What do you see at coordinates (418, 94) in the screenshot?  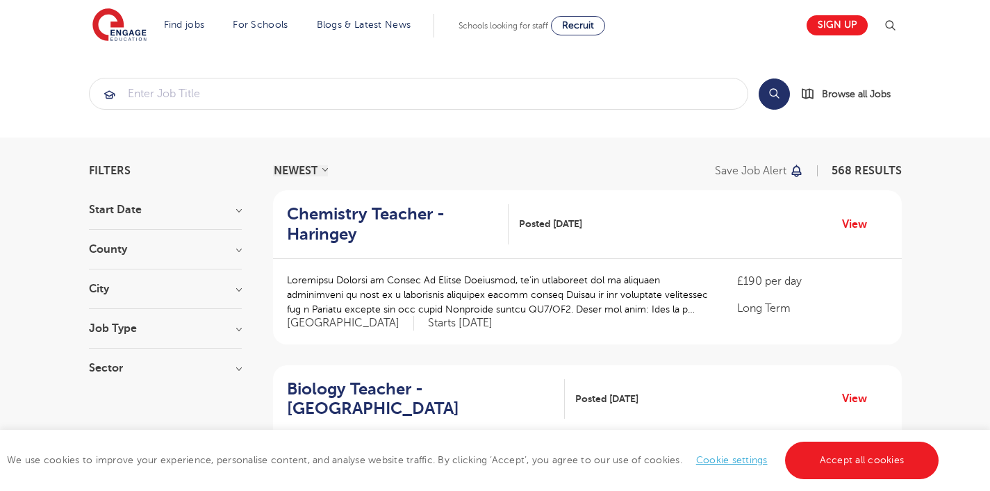 I see `div: Submit` at bounding box center [418, 94].